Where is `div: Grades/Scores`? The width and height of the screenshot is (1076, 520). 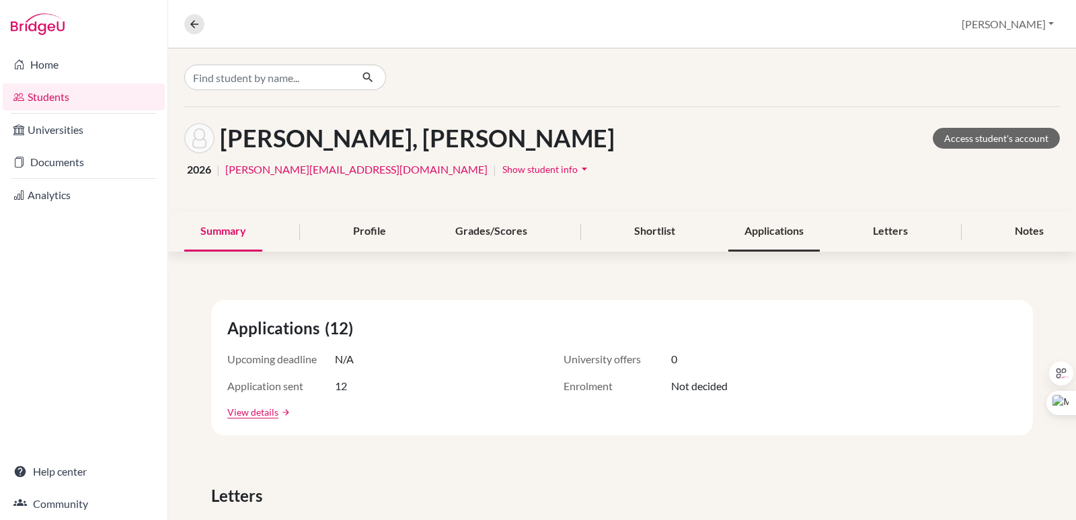
div: Grades/Scores is located at coordinates (491, 231).